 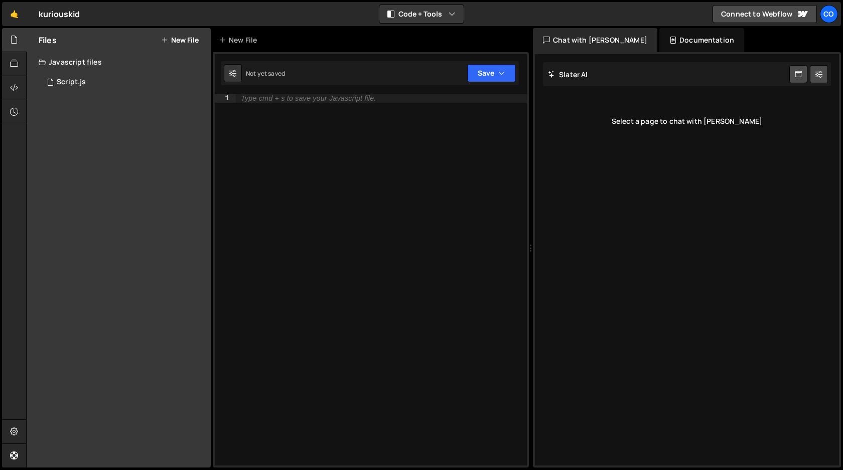 What do you see at coordinates (701, 40) in the screenshot?
I see `div: Documentation` at bounding box center [701, 40].